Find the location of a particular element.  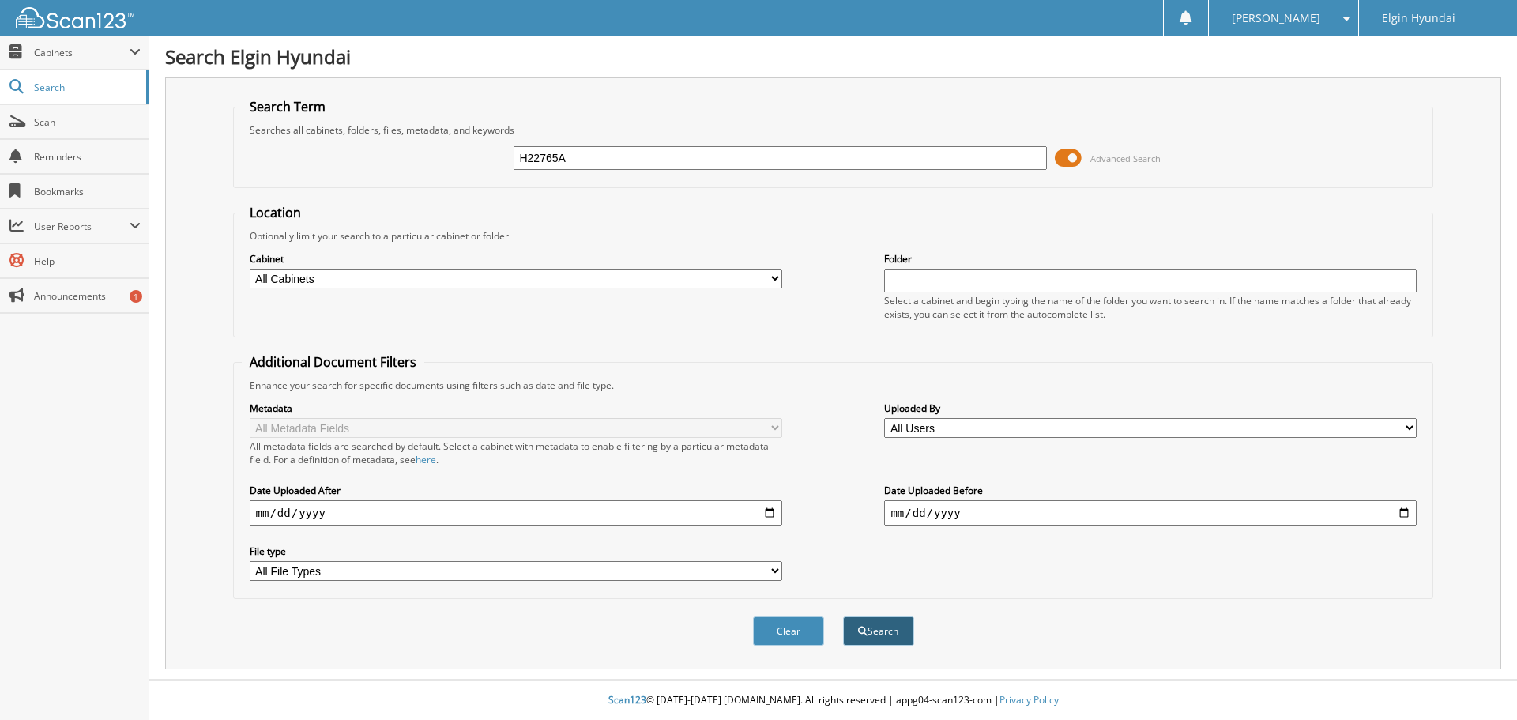

span: Reminders is located at coordinates (87, 156).